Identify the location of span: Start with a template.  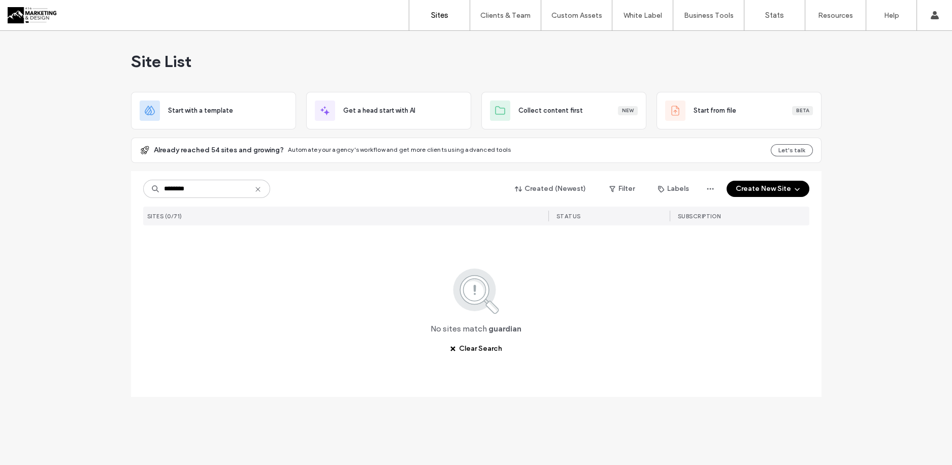
(200, 111).